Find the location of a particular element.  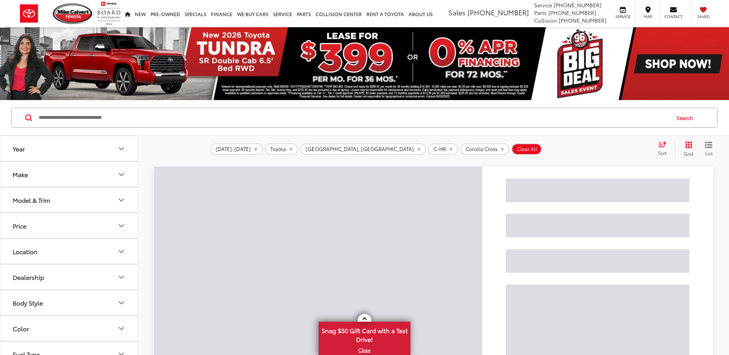

span: Parts is located at coordinates (541, 13).